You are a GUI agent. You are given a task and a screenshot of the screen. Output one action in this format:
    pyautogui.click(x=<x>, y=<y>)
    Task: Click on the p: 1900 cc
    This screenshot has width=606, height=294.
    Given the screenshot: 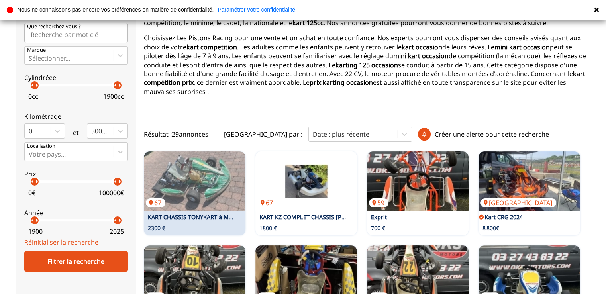 What is the action you would take?
    pyautogui.click(x=114, y=96)
    